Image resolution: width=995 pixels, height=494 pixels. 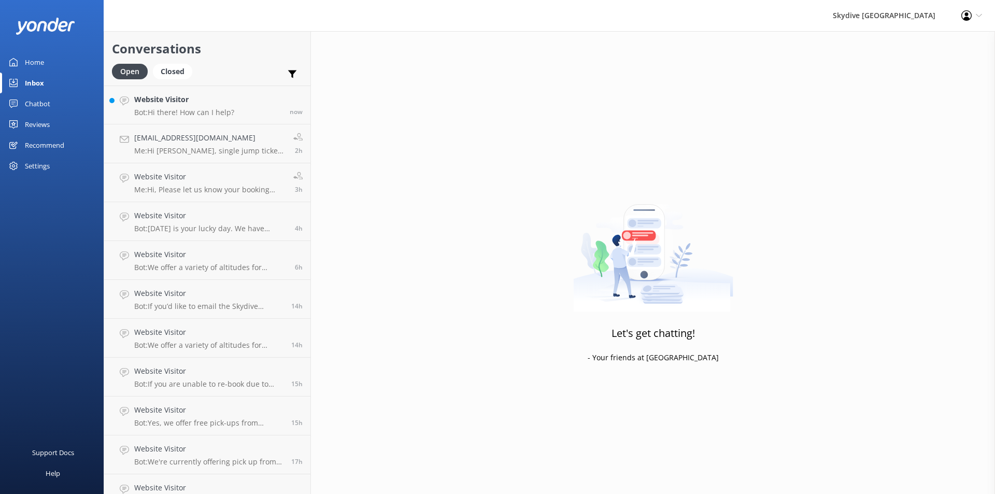 I want to click on div: Chatbot, so click(x=37, y=104).